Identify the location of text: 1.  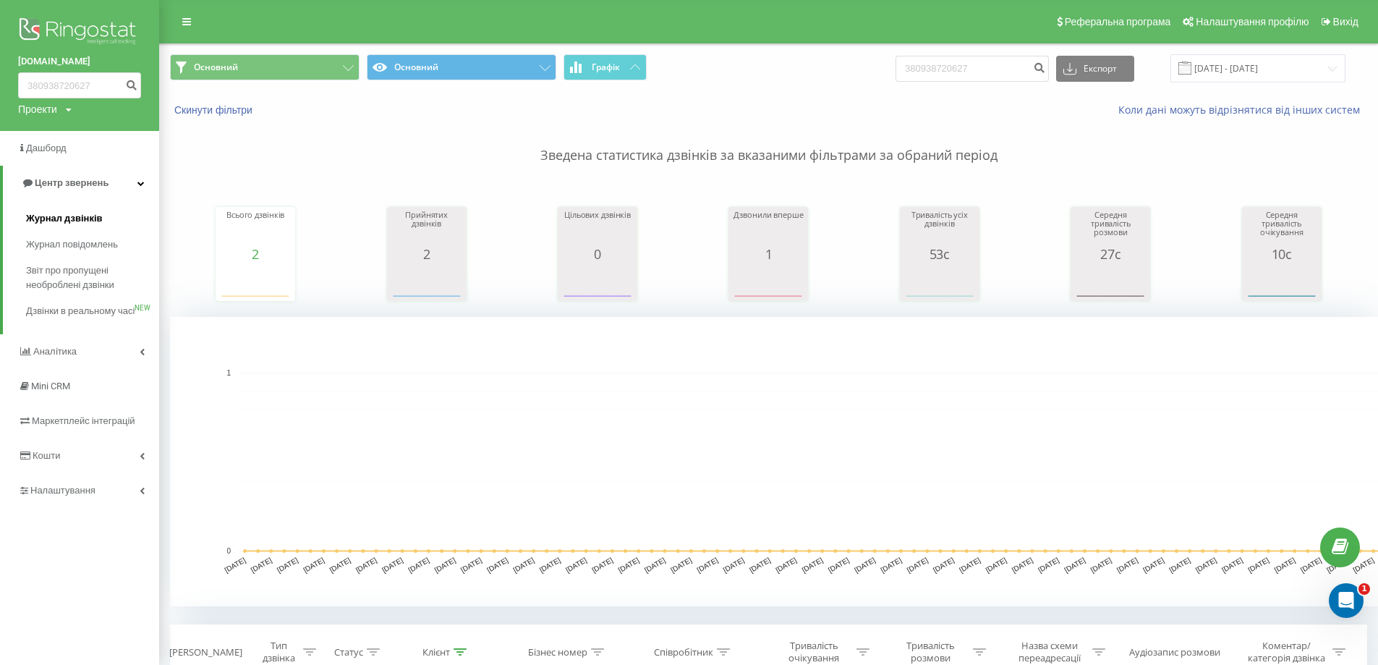
(229, 372).